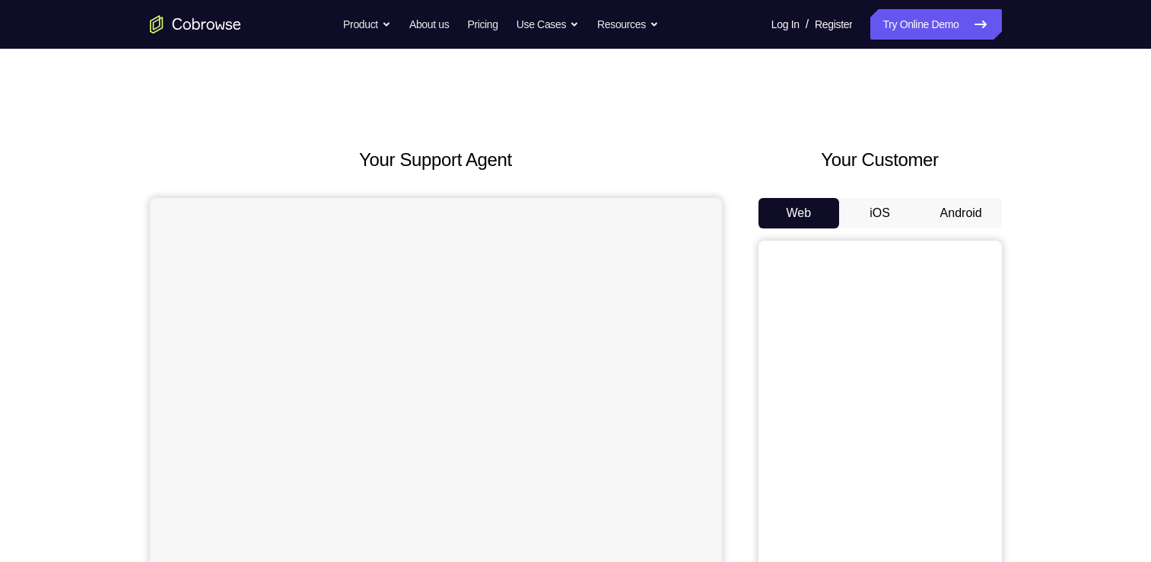 This screenshot has width=1151, height=562. What do you see at coordinates (367, 24) in the screenshot?
I see `button: Product` at bounding box center [367, 24].